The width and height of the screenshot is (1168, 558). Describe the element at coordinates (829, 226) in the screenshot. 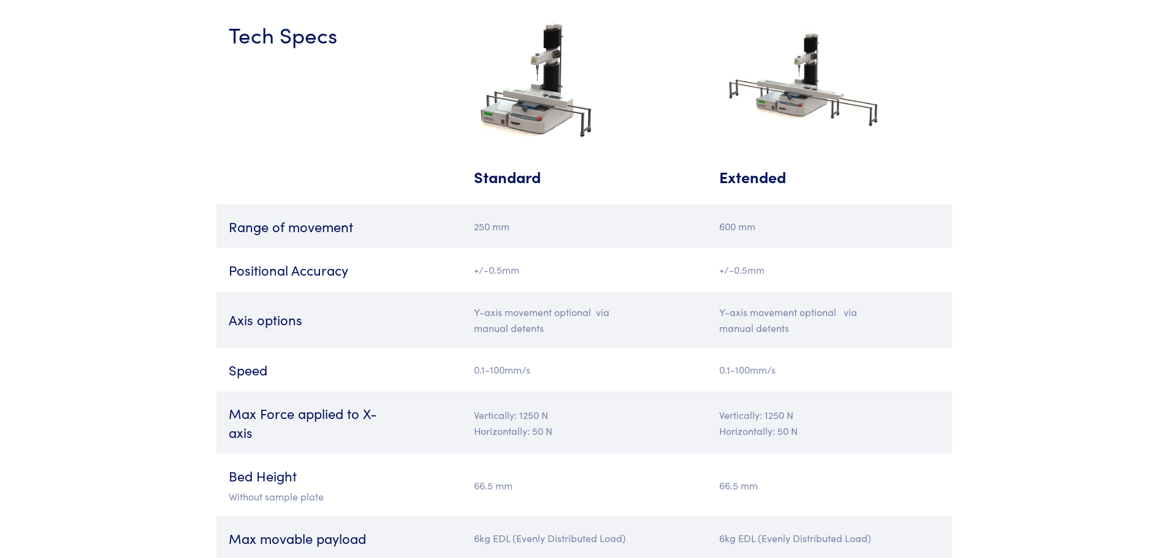

I see `td: 600 mm` at that location.